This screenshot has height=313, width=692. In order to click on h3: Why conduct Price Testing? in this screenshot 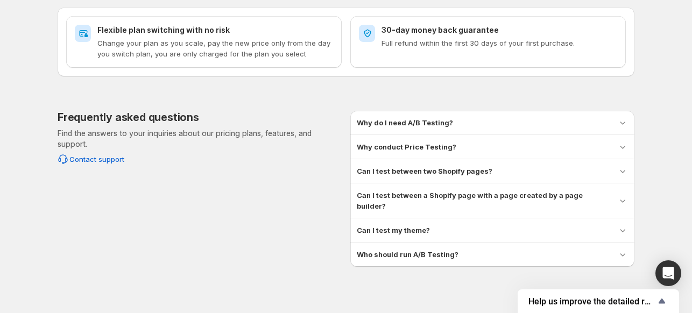, I will do `click(406, 147)`.